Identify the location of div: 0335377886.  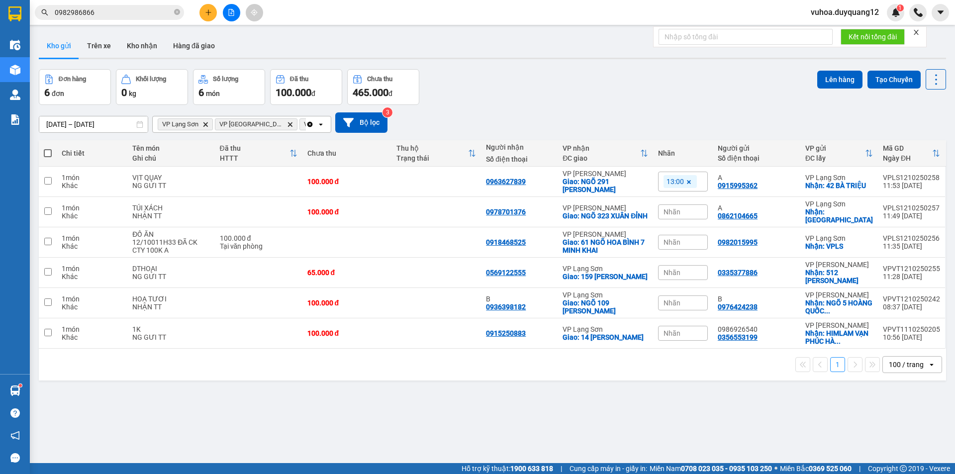
(737, 272).